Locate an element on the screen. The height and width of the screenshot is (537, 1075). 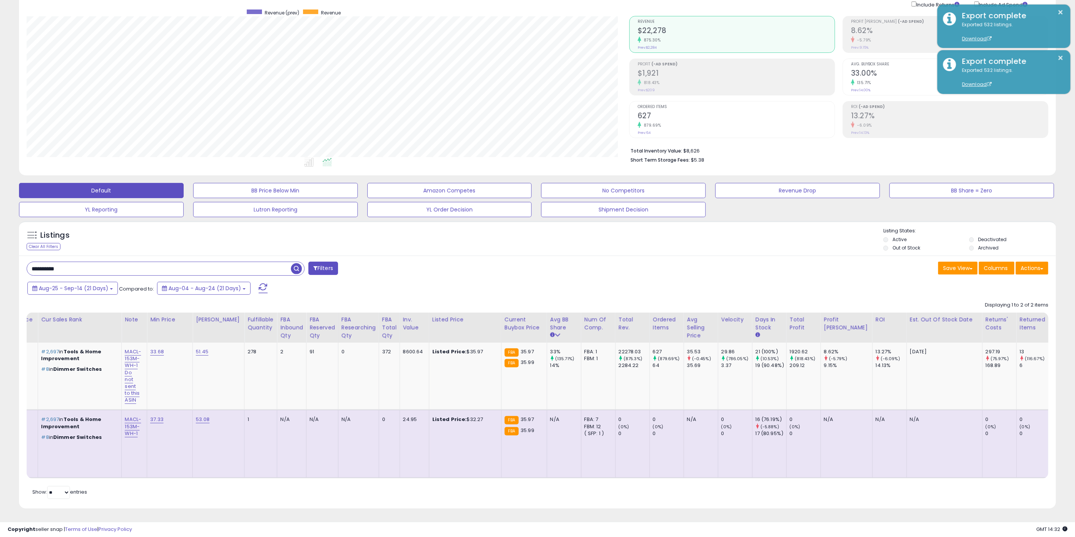
h2: 8.62% is located at coordinates (950, 31).